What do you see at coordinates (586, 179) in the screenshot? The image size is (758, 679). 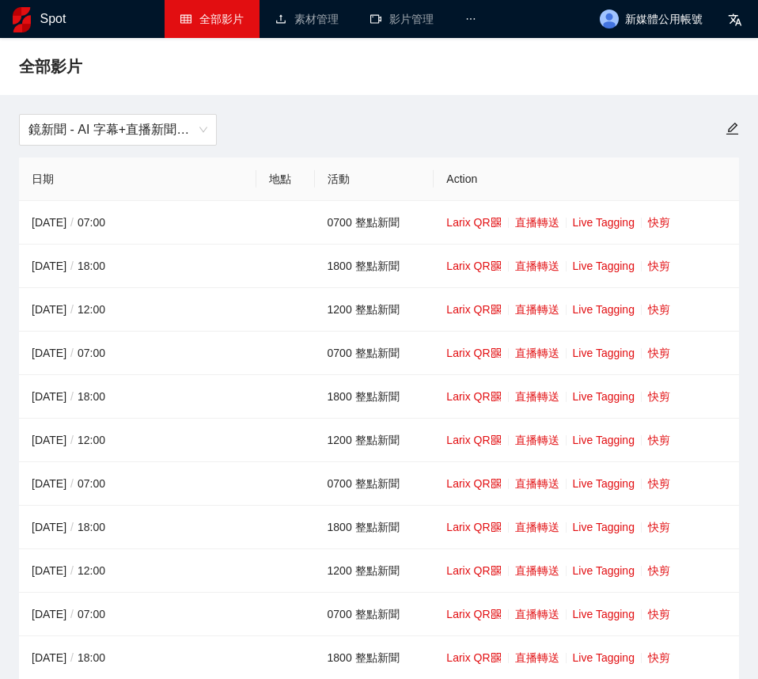 I see `th: Action` at bounding box center [586, 179].